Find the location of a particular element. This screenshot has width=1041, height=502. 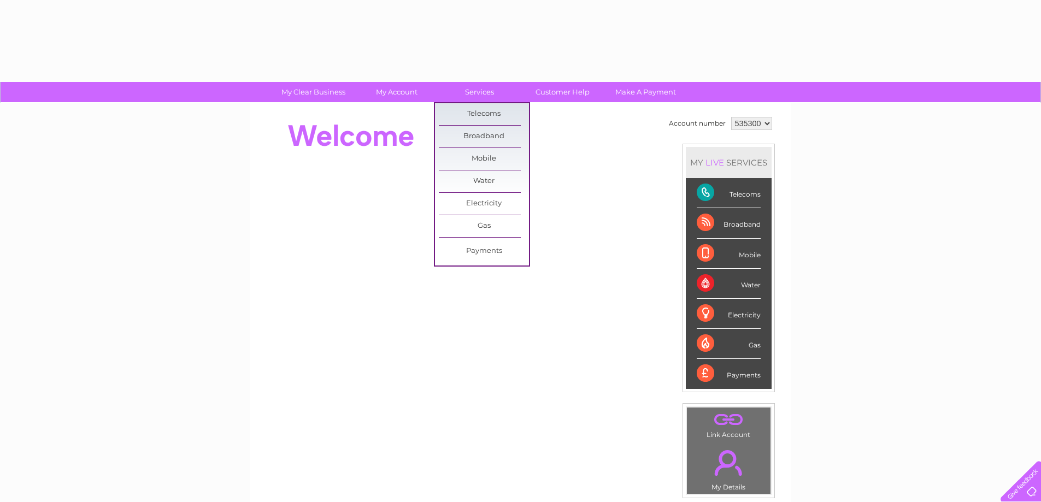

a: Broadband is located at coordinates (484, 137).